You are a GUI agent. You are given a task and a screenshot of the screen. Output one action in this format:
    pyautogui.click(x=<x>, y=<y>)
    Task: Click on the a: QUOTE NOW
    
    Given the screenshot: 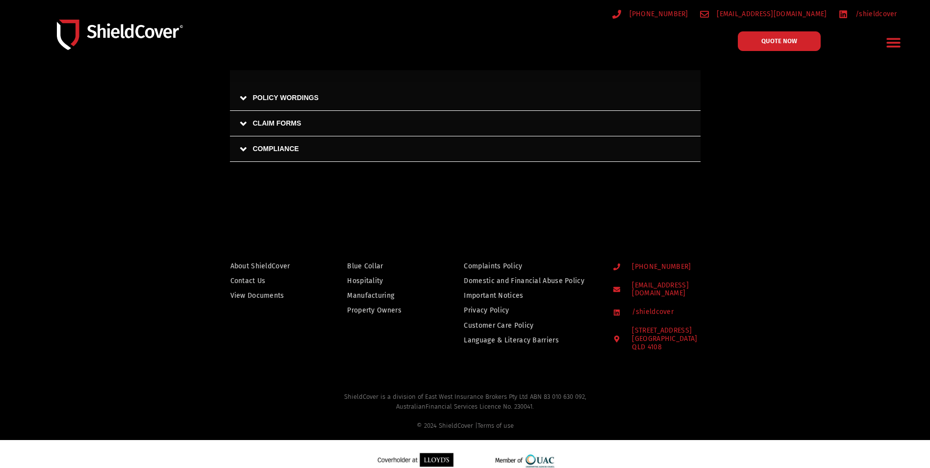 What is the action you would take?
    pyautogui.click(x=779, y=41)
    